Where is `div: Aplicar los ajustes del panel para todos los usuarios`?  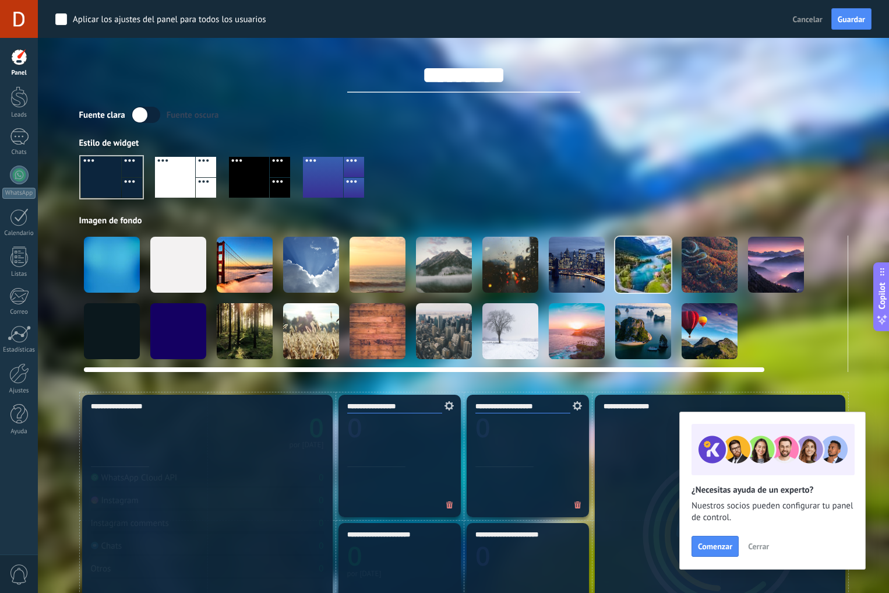
div: Aplicar los ajustes del panel para todos los usuarios is located at coordinates (170, 20).